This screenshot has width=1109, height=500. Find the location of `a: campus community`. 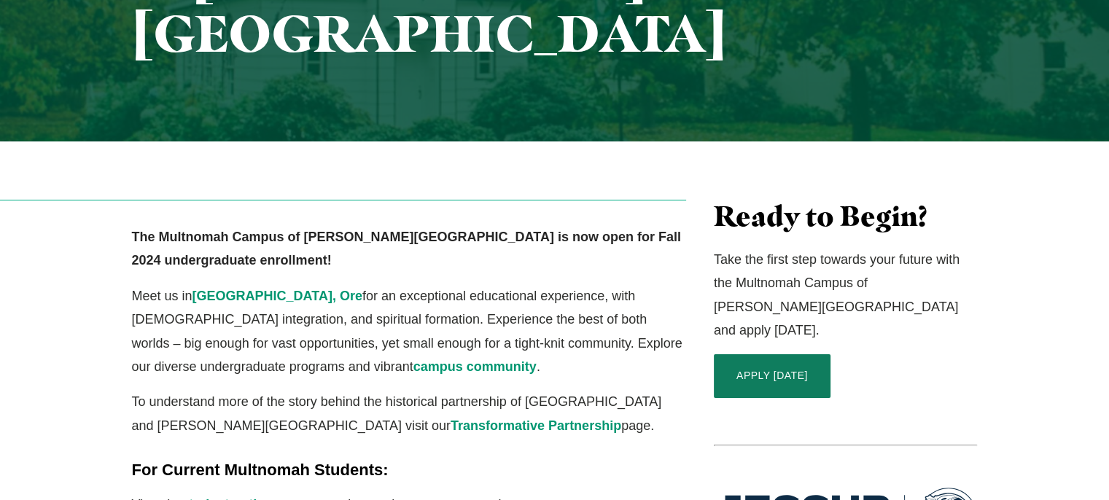

a: campus community is located at coordinates (475, 367).